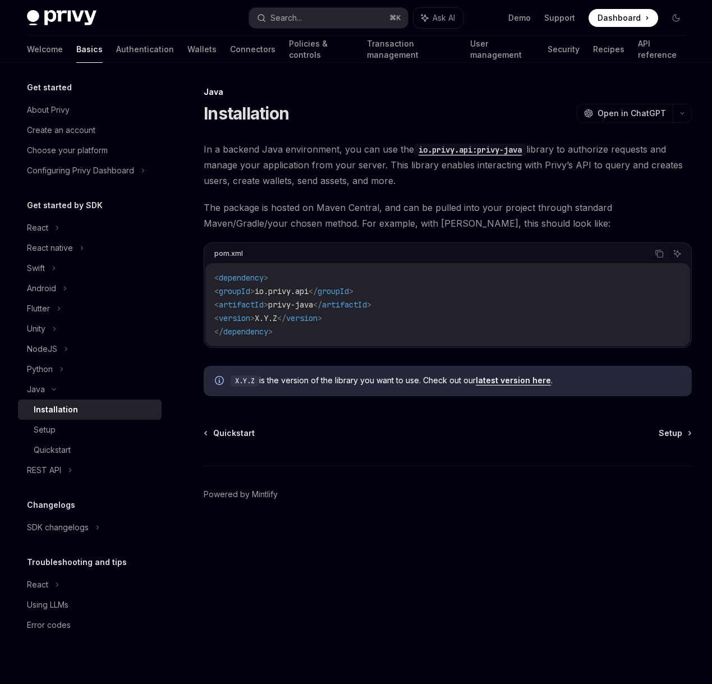  What do you see at coordinates (252, 49) in the screenshot?
I see `a: Connectors` at bounding box center [252, 49].